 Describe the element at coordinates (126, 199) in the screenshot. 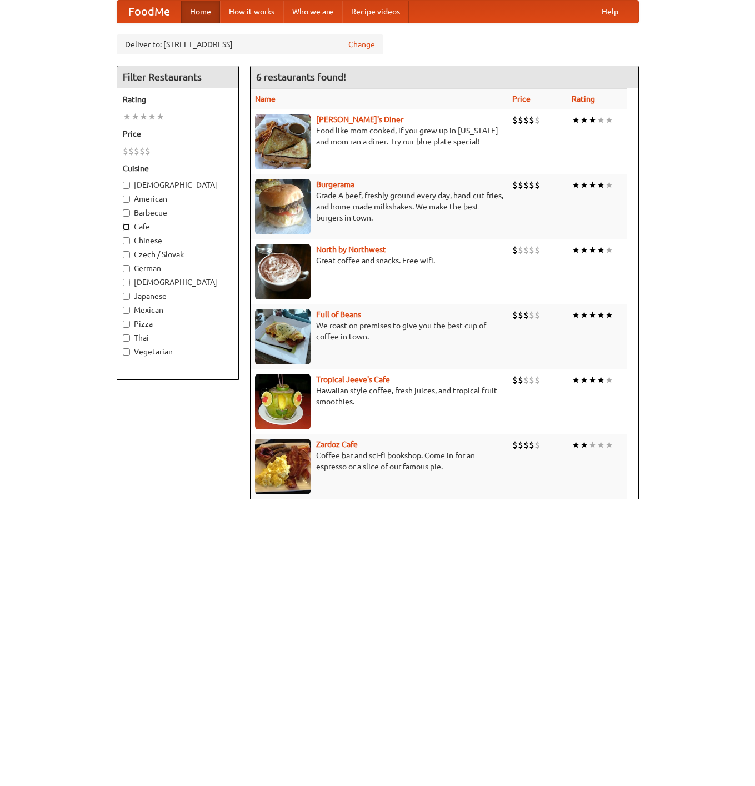

I see `input: American` at that location.